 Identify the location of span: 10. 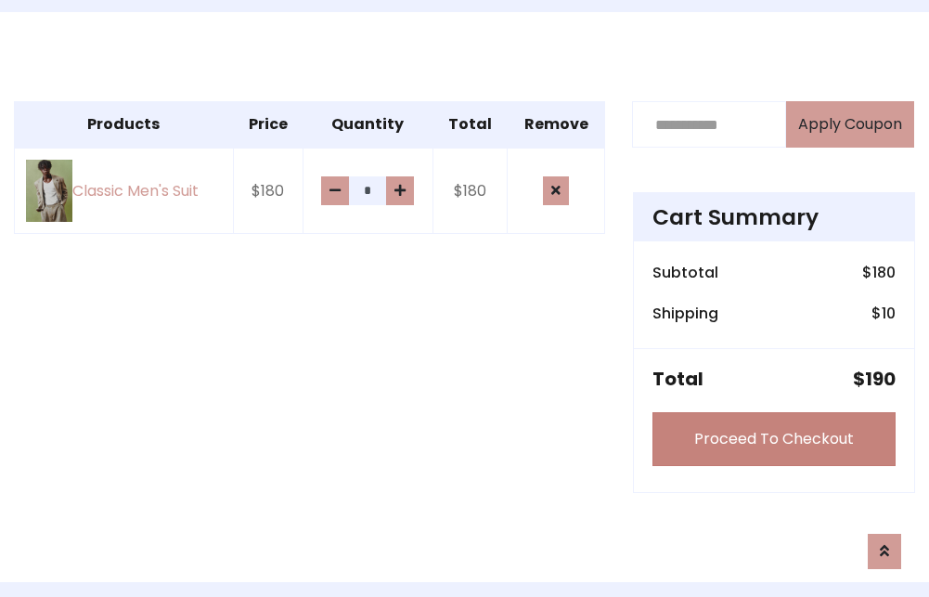
(888, 313).